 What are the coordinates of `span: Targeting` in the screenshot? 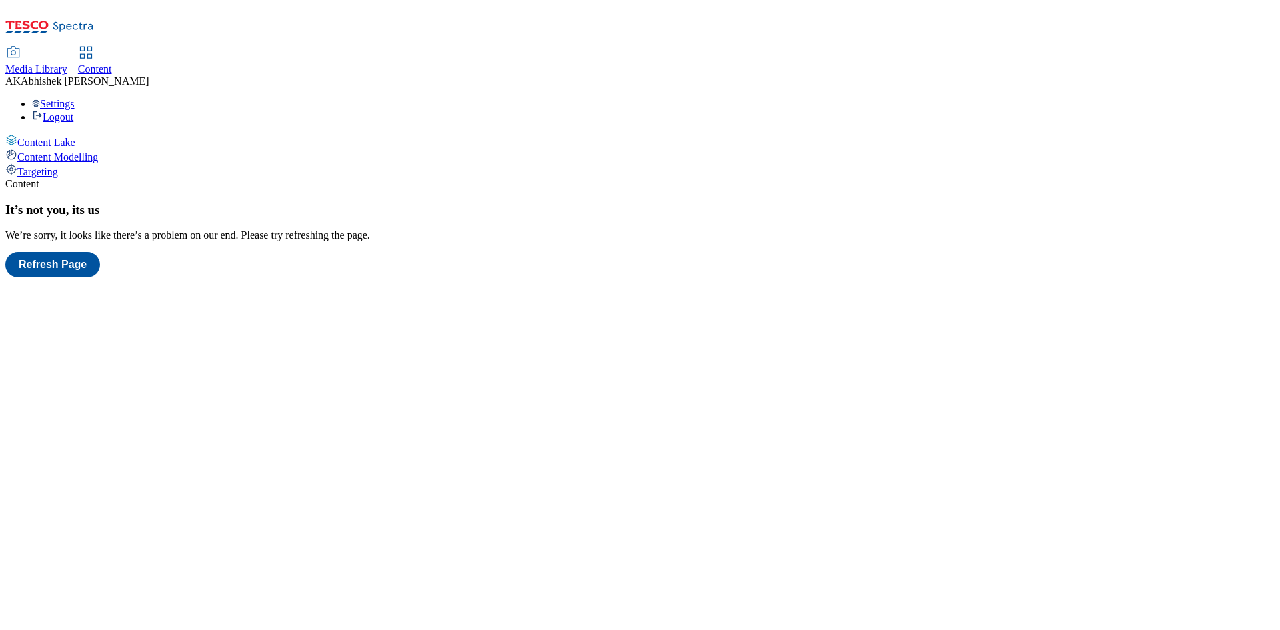 It's located at (37, 171).